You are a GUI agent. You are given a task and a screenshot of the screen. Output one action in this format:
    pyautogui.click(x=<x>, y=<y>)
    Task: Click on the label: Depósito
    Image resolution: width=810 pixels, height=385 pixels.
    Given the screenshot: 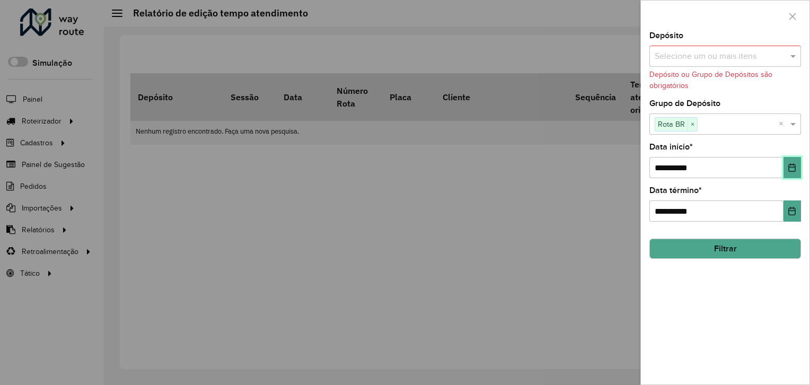 What is the action you would take?
    pyautogui.click(x=666, y=36)
    